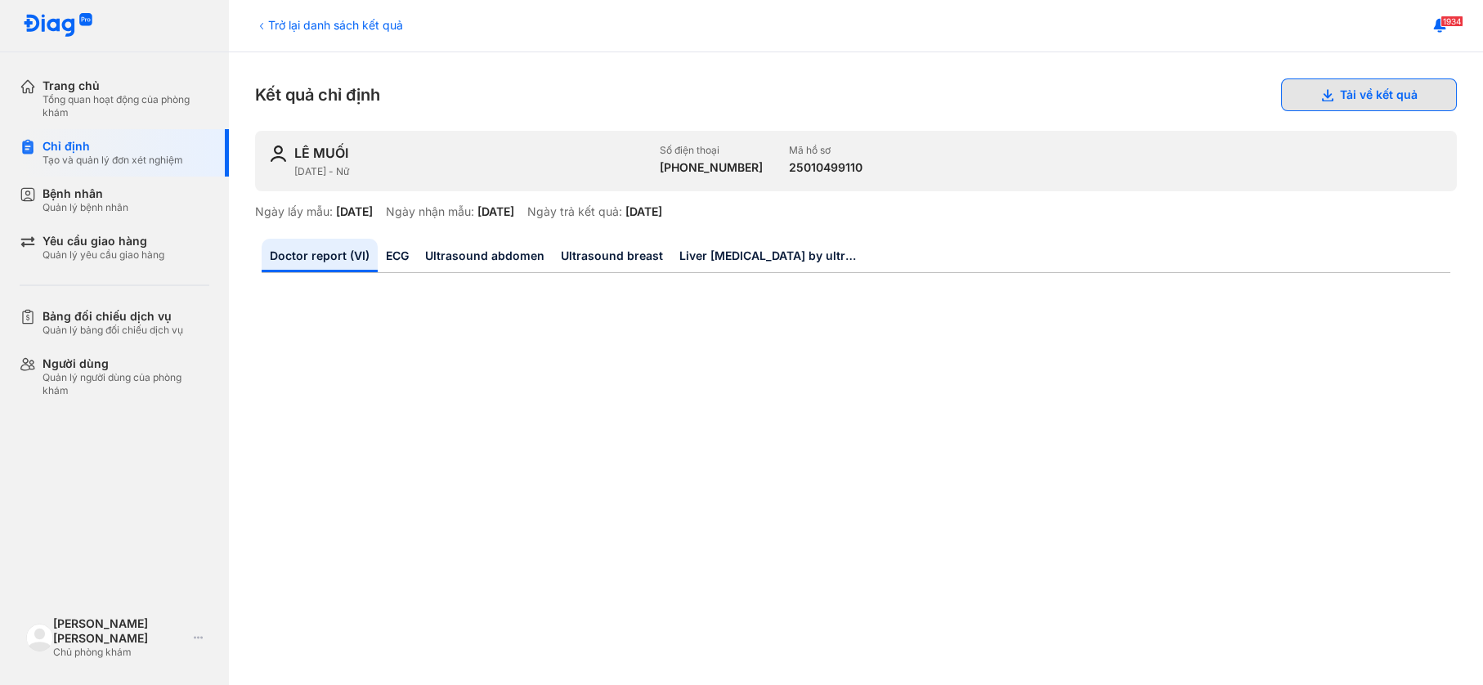 The height and width of the screenshot is (685, 1483). Describe the element at coordinates (103, 241) in the screenshot. I see `div: Yêu cầu giao hàng` at that location.